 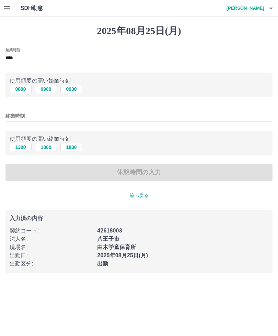 I want to click on b: 出勤, so click(x=103, y=263).